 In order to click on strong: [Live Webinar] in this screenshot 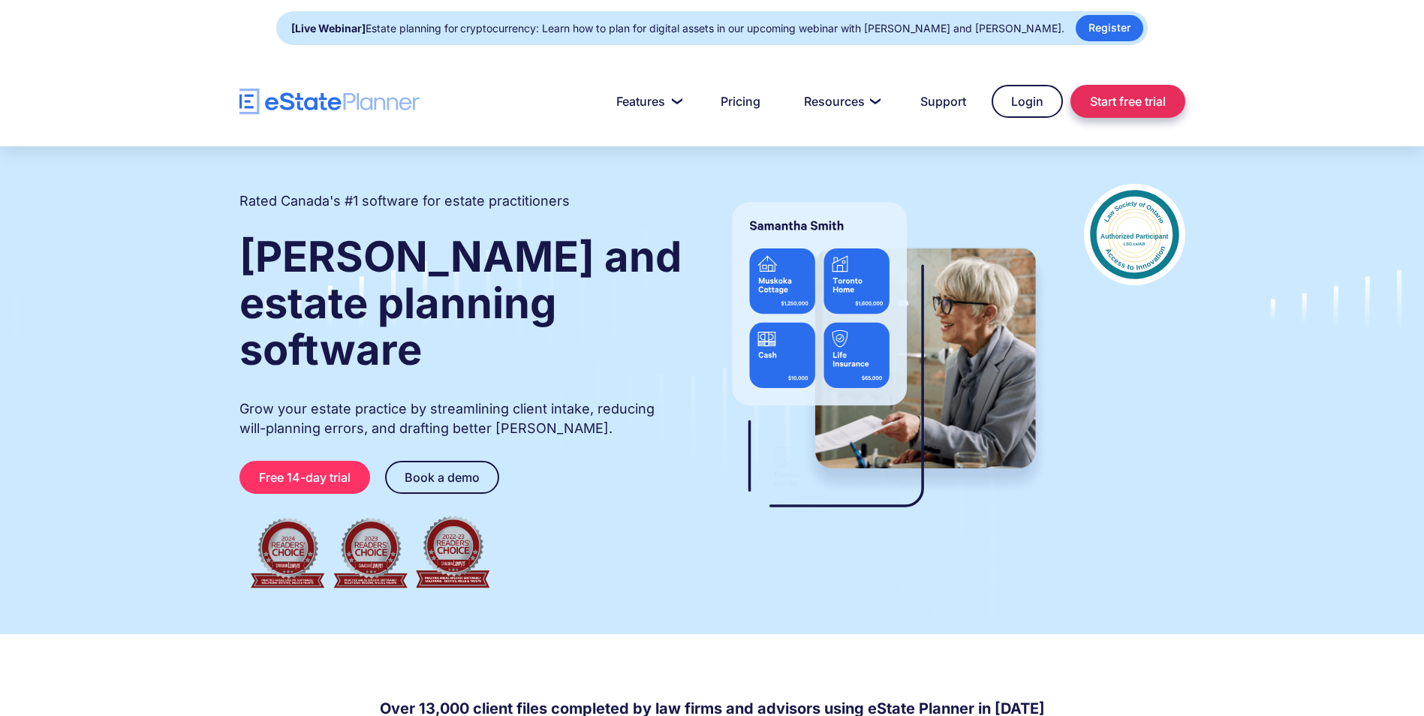, I will do `click(328, 28)`.